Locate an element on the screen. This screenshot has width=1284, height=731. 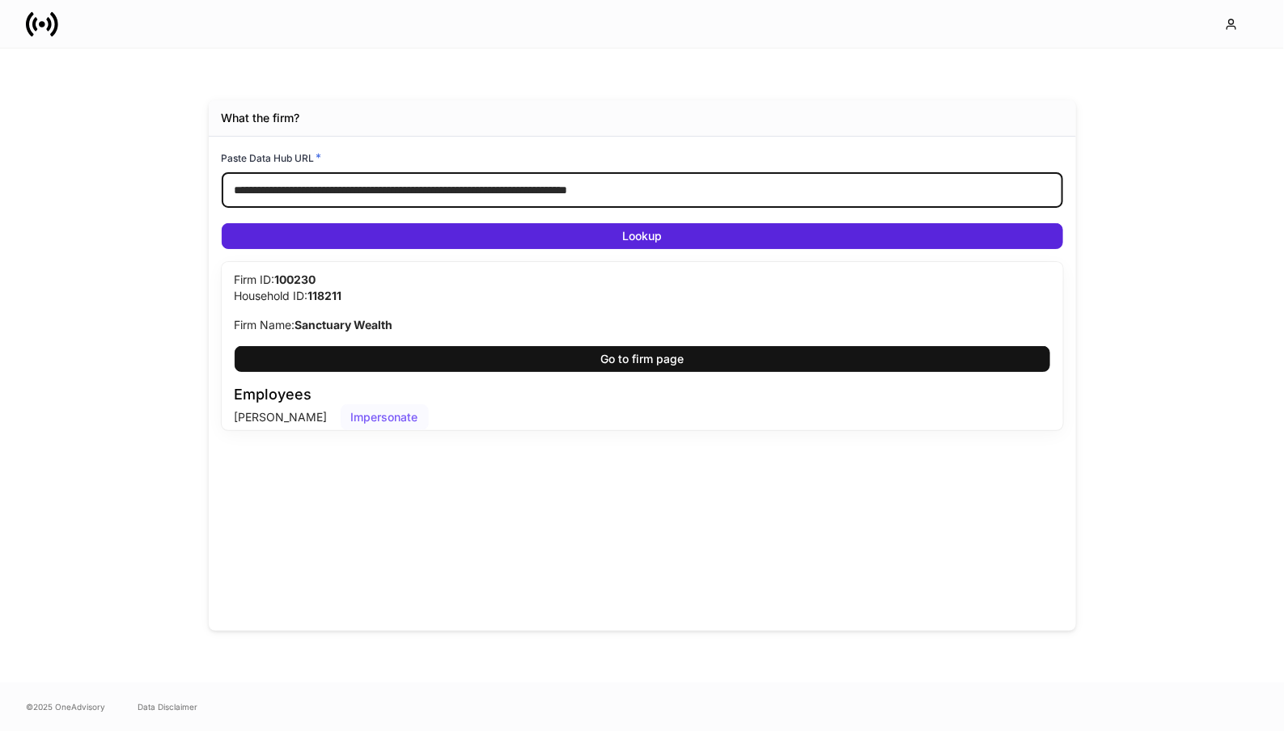
h6: Paste Data Hub URL is located at coordinates (272, 158).